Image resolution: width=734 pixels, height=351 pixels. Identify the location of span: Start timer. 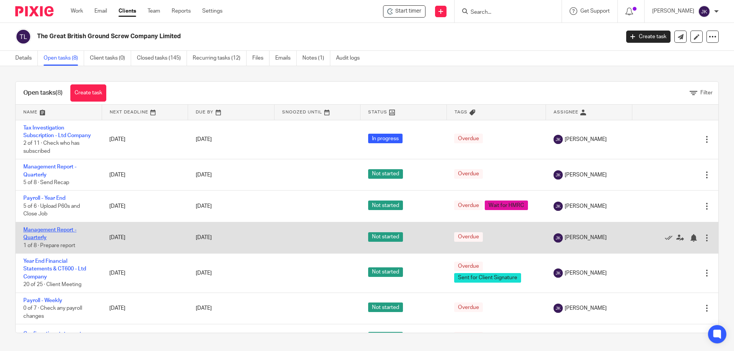
(408, 11).